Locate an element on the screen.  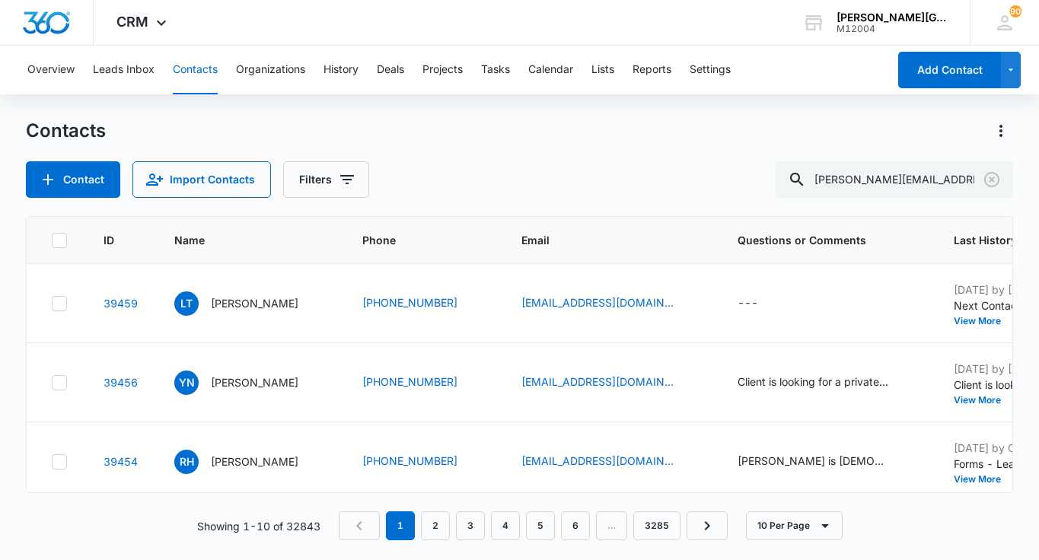
button: Contacts is located at coordinates (195, 70).